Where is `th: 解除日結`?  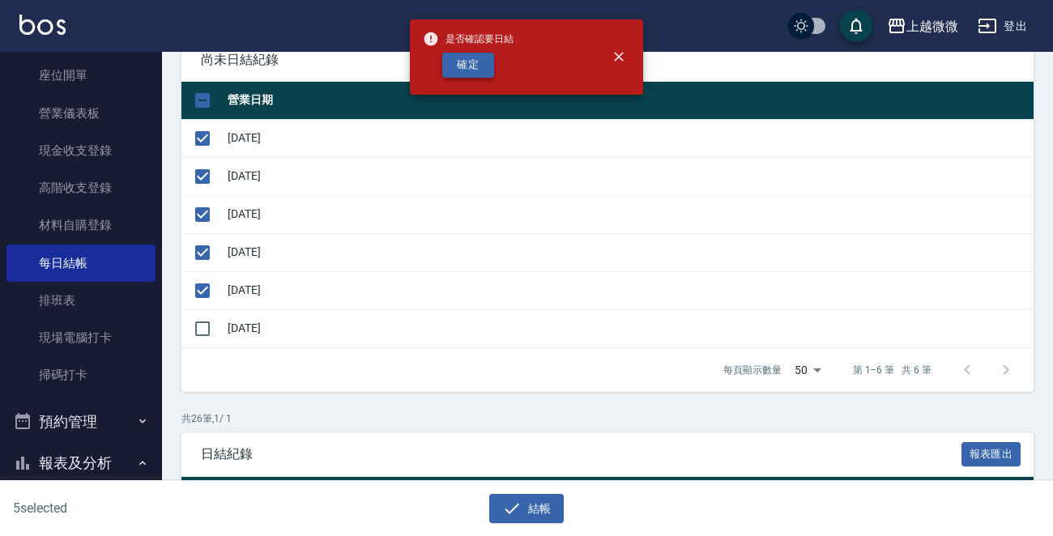 th: 解除日結 is located at coordinates (211, 487).